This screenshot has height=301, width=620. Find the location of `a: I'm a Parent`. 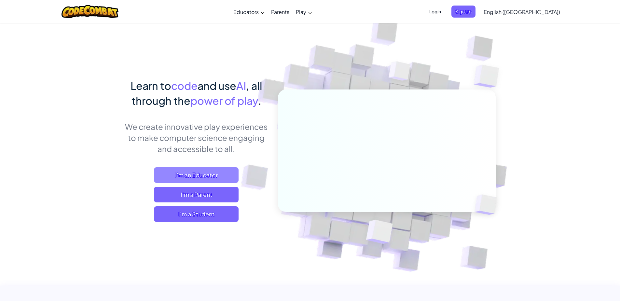

a: I'm a Parent is located at coordinates (196, 195).